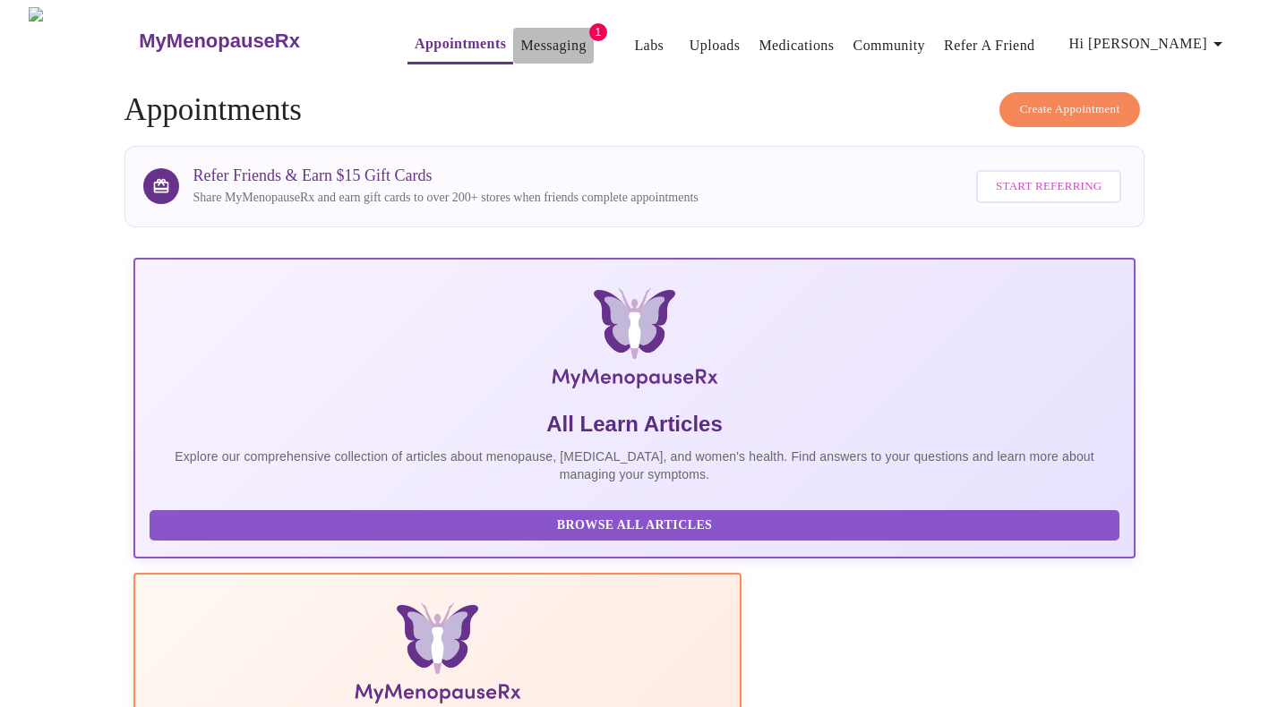  I want to click on a: Messaging, so click(553, 46).